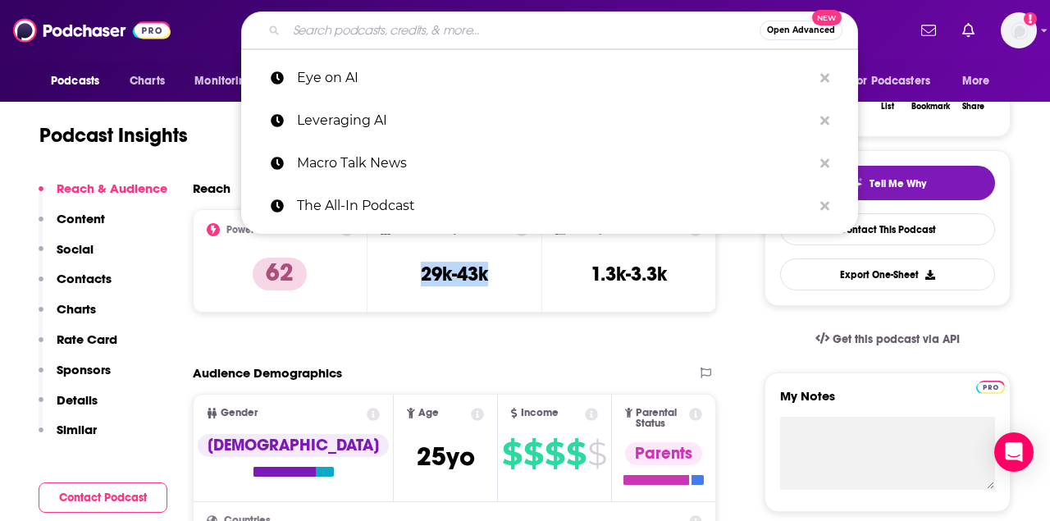  I want to click on span: Podcasts, so click(75, 81).